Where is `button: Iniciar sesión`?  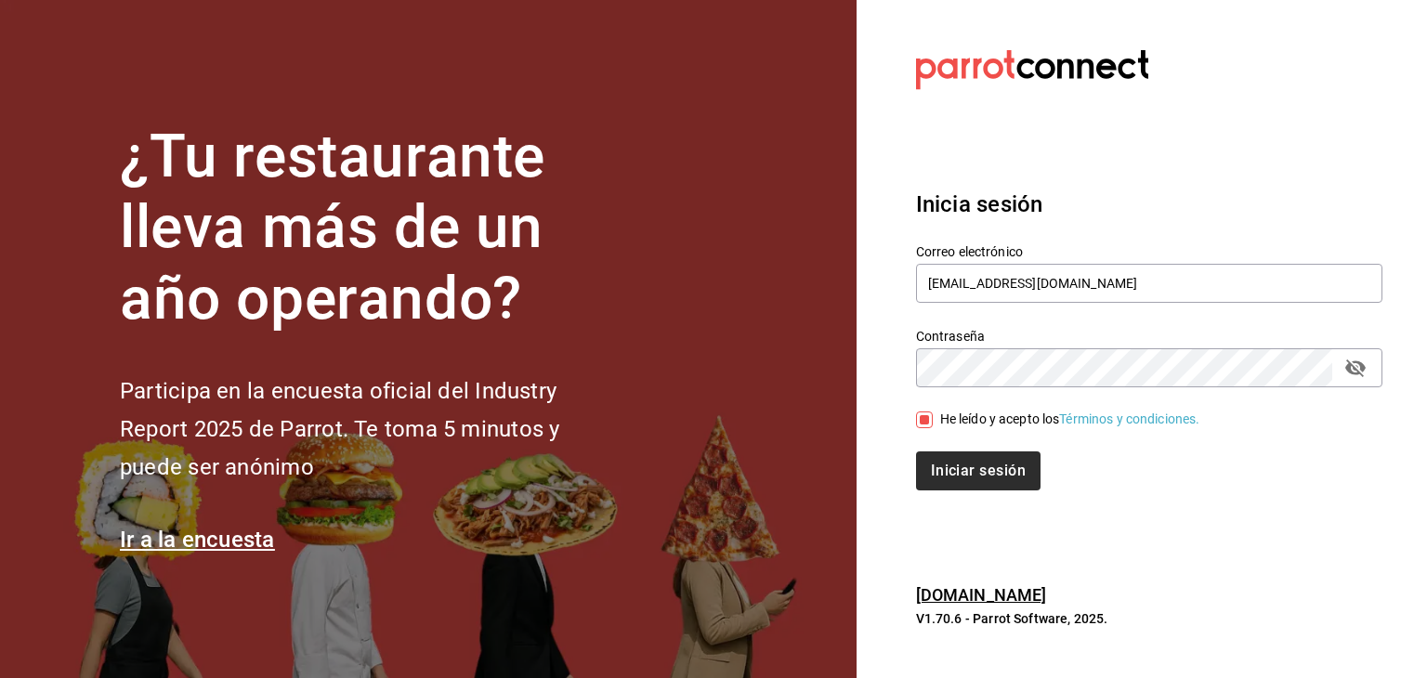
button: Iniciar sesión is located at coordinates (978, 471).